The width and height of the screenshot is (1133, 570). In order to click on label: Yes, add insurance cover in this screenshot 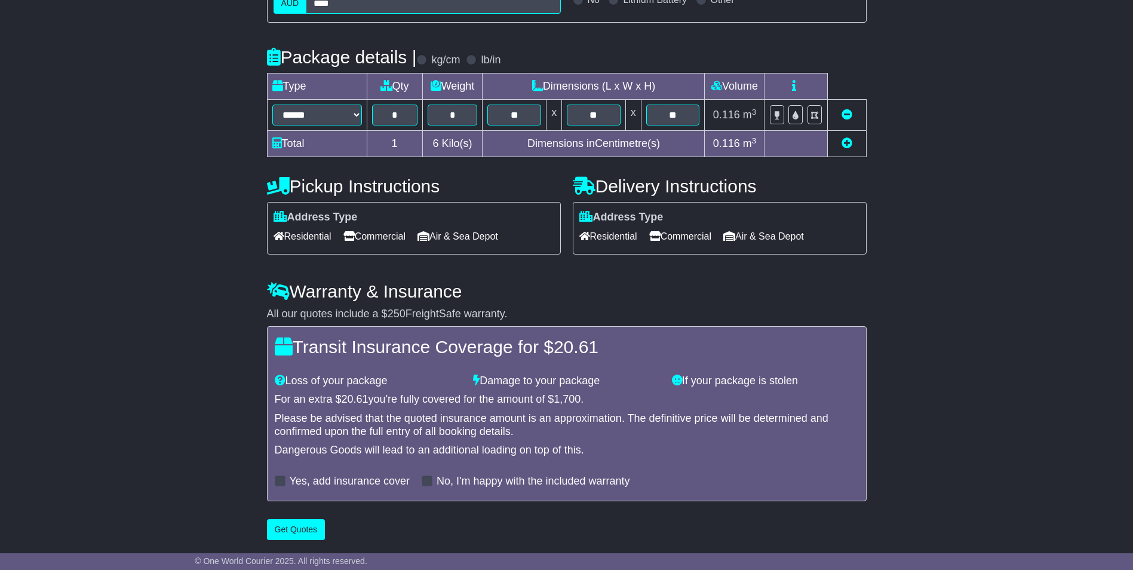, I will do `click(349, 481)`.